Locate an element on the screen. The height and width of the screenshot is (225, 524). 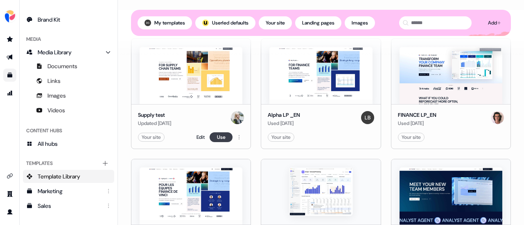
div: Alpha LP _EN is located at coordinates (284, 115).